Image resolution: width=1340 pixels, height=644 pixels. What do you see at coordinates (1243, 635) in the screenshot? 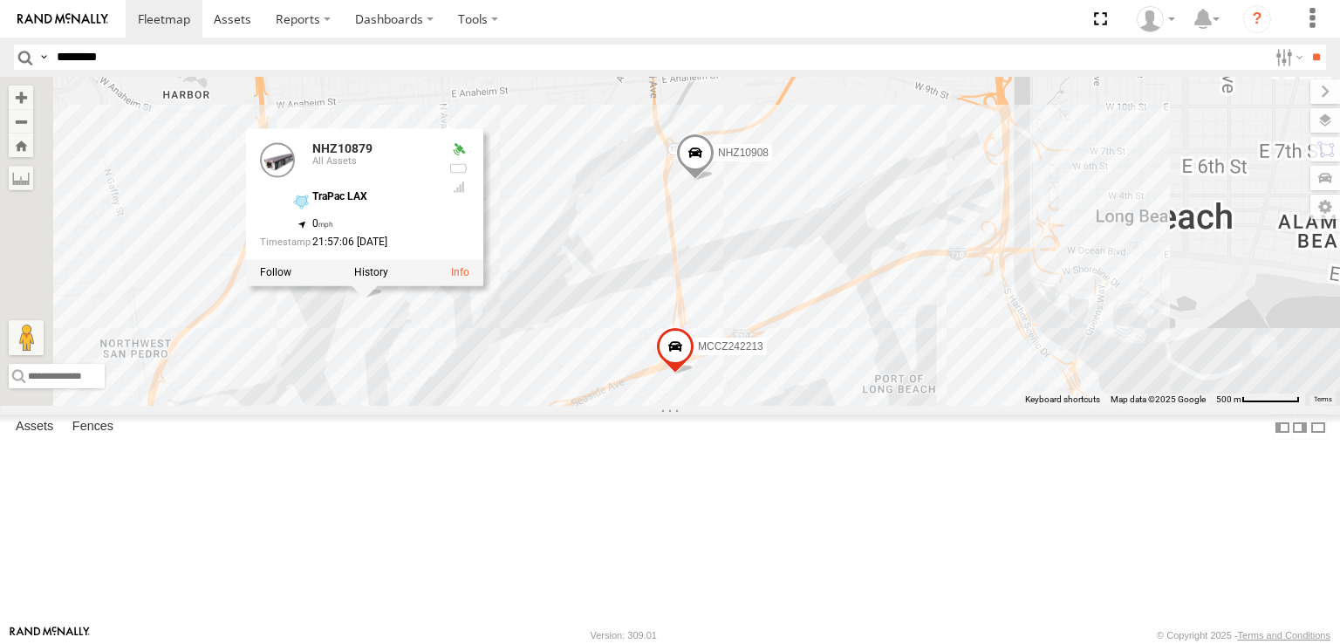
I see `div: © Copyright 2025 -` at bounding box center [1243, 635].